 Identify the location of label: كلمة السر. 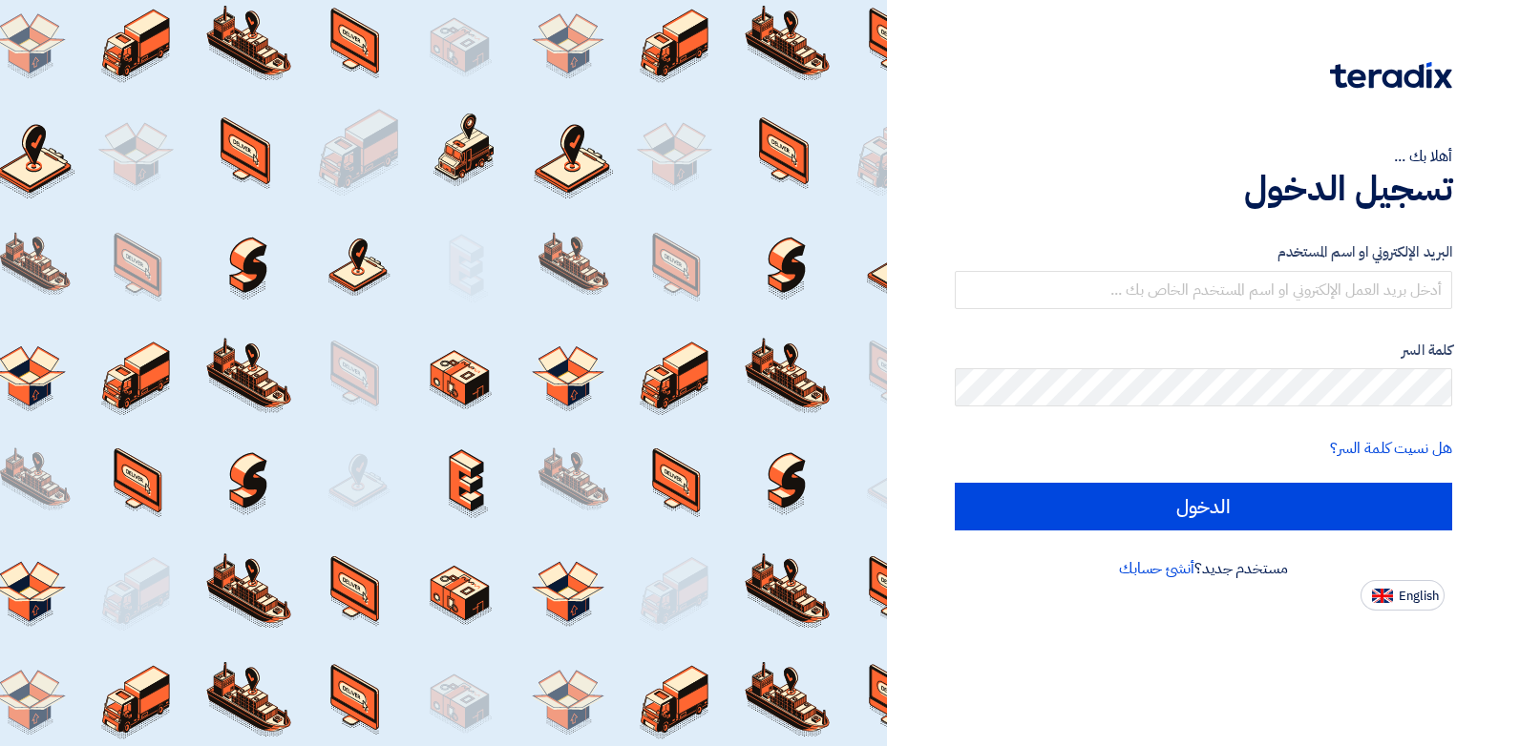
(1203, 350).